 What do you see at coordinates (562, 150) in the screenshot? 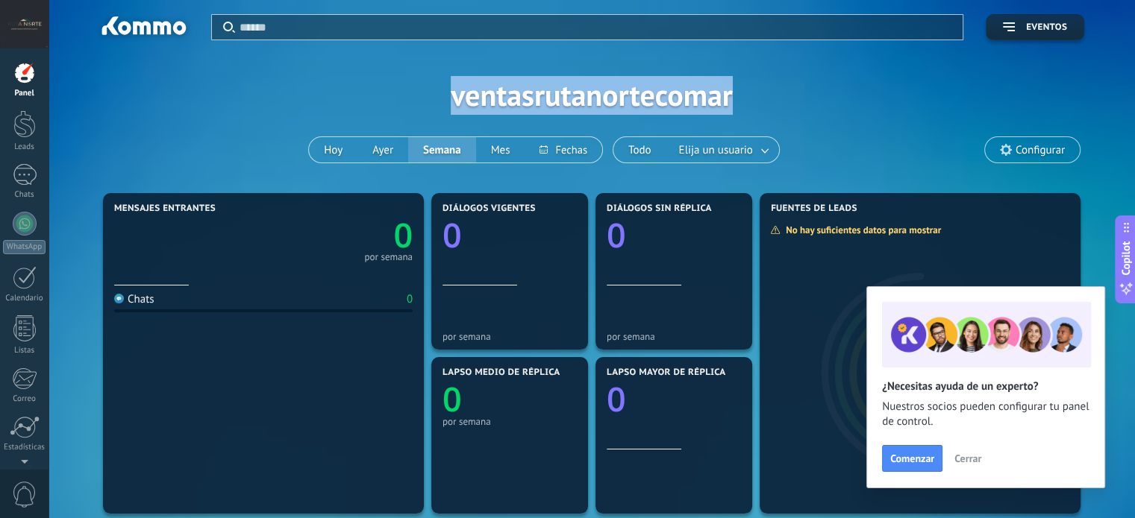
I see `button: Fechas` at bounding box center [562, 150].